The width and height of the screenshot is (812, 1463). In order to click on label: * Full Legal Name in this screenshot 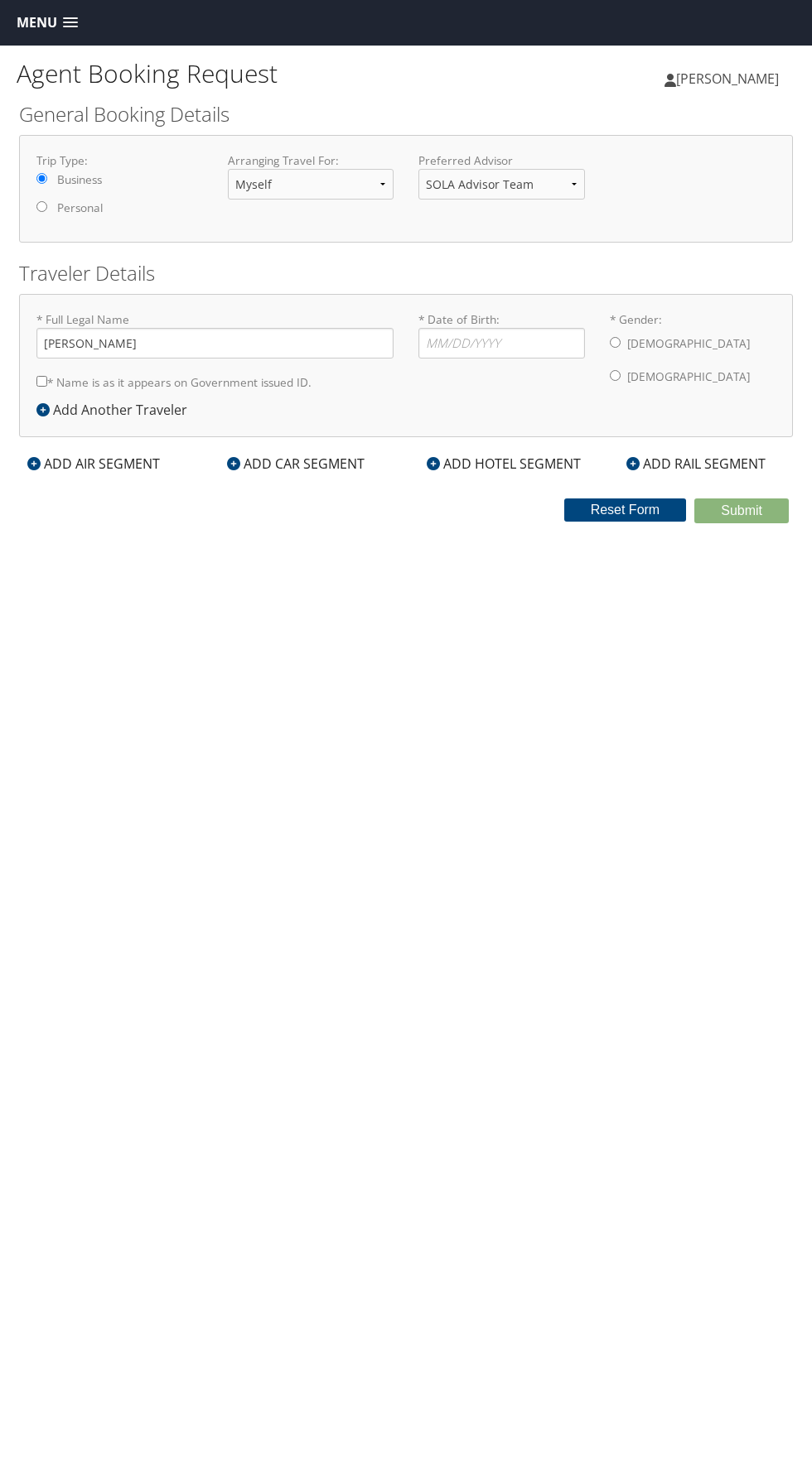, I will do `click(214, 335)`.